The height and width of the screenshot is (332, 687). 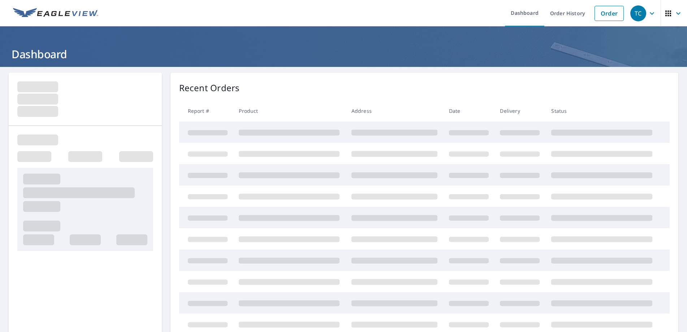 What do you see at coordinates (56, 13) in the screenshot?
I see `img: EV Logo` at bounding box center [56, 13].